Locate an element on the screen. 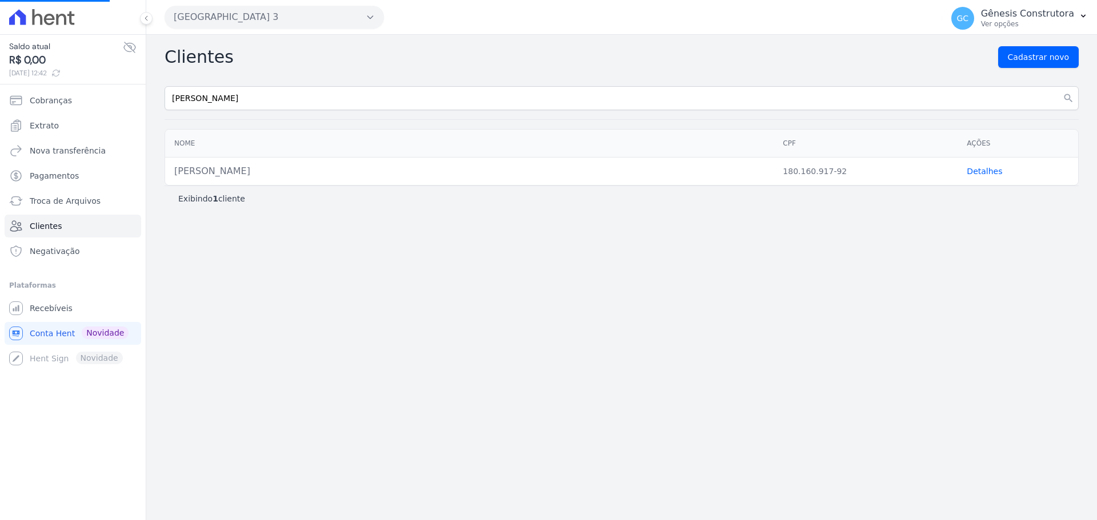 This screenshot has height=520, width=1097. h2: Clientes is located at coordinates (199, 57).